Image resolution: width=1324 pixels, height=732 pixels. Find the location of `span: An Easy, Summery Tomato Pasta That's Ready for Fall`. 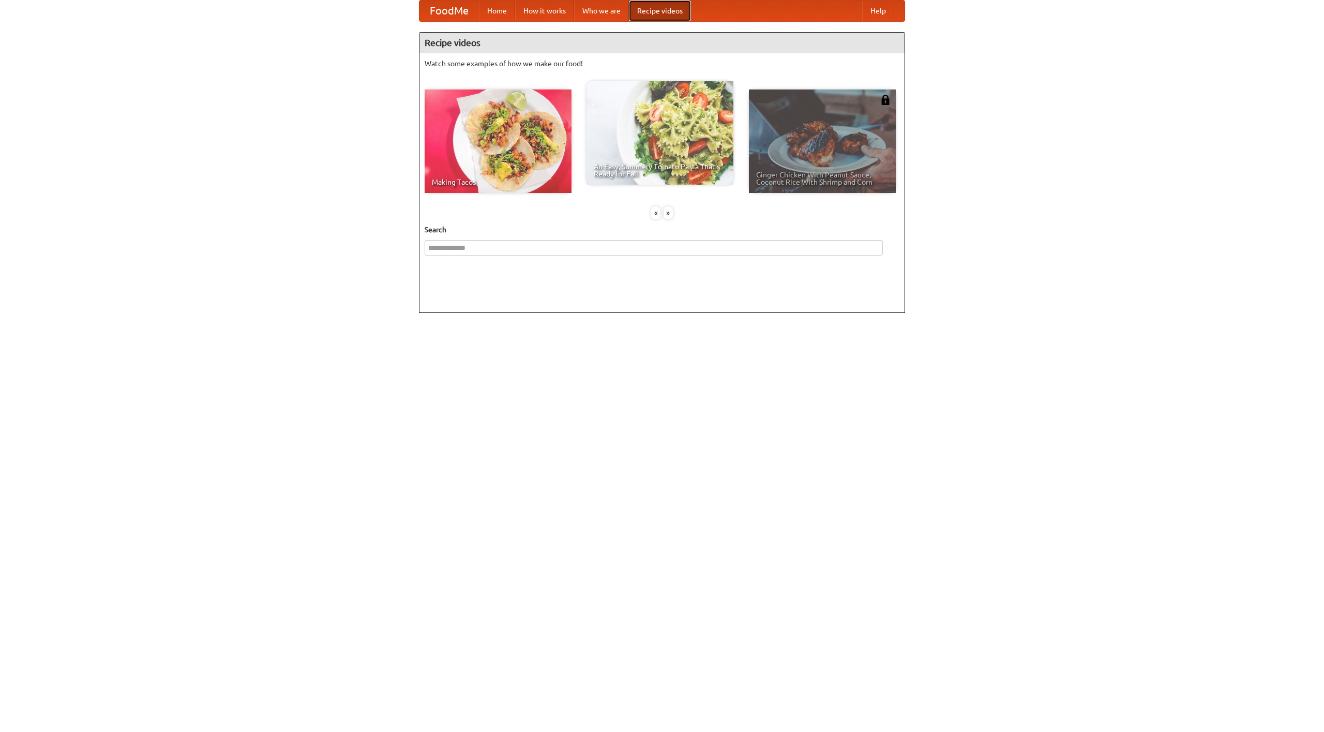

span: An Easy, Summery Tomato Pasta That's Ready for Fall is located at coordinates (660, 170).